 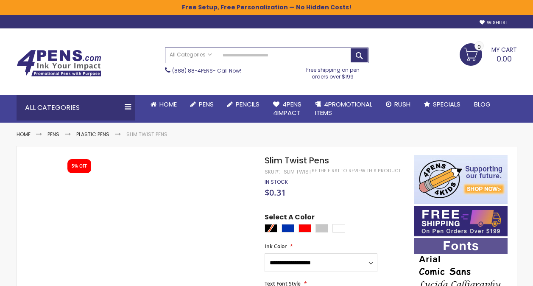 I want to click on a: Pencils, so click(x=243, y=104).